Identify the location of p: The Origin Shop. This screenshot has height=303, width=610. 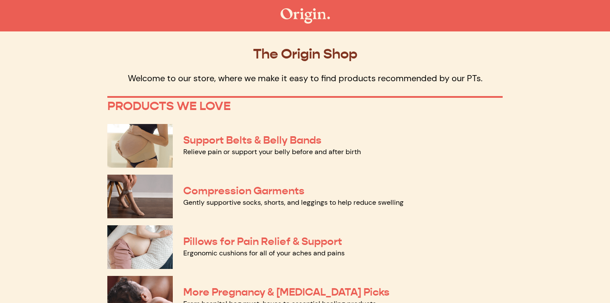
(305, 54).